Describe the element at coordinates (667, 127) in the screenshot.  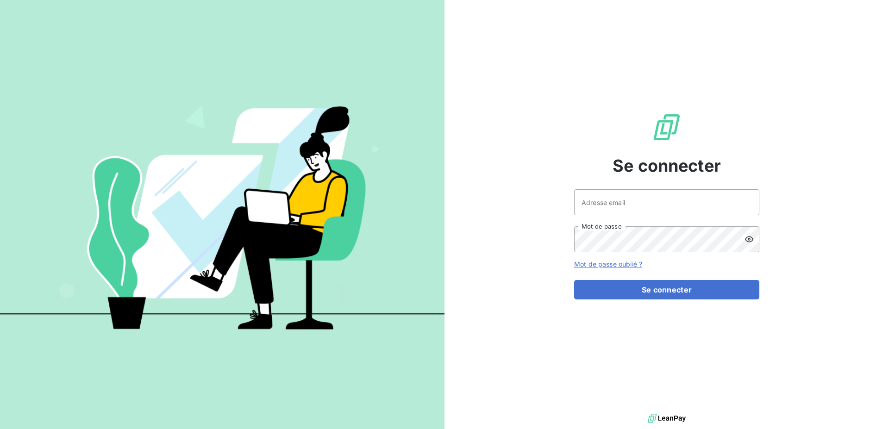
I see `img: Logo LeanPay` at that location.